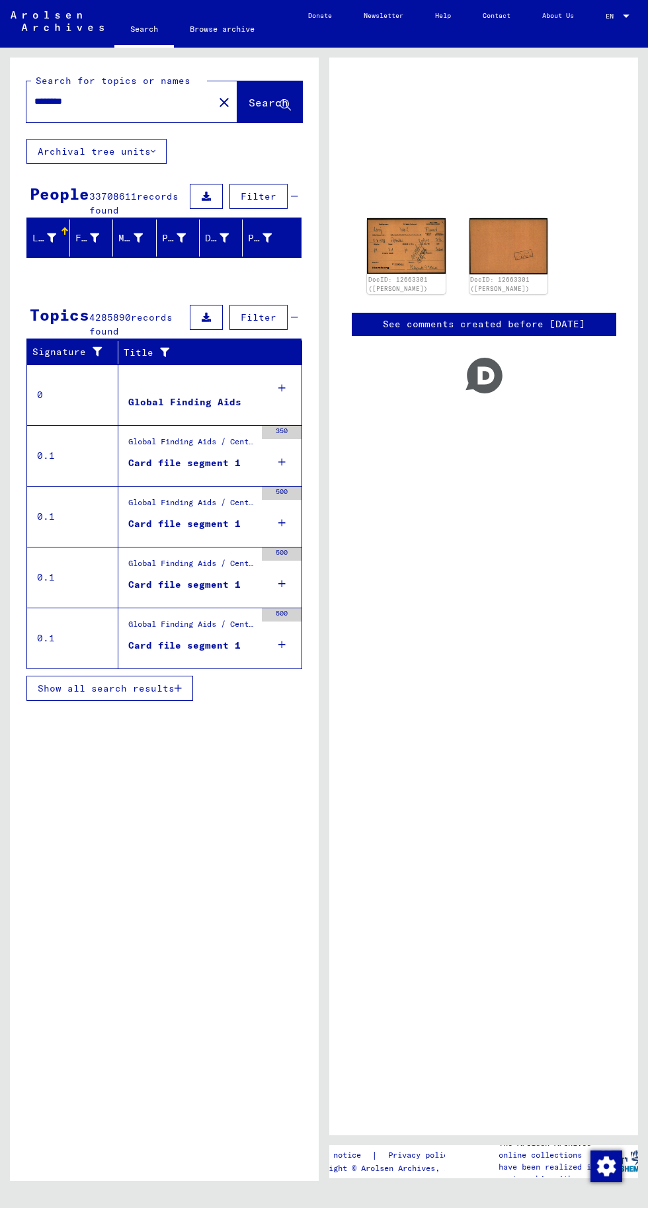 This screenshot has height=1208, width=648. What do you see at coordinates (144, 30) in the screenshot?
I see `a: Search` at bounding box center [144, 30].